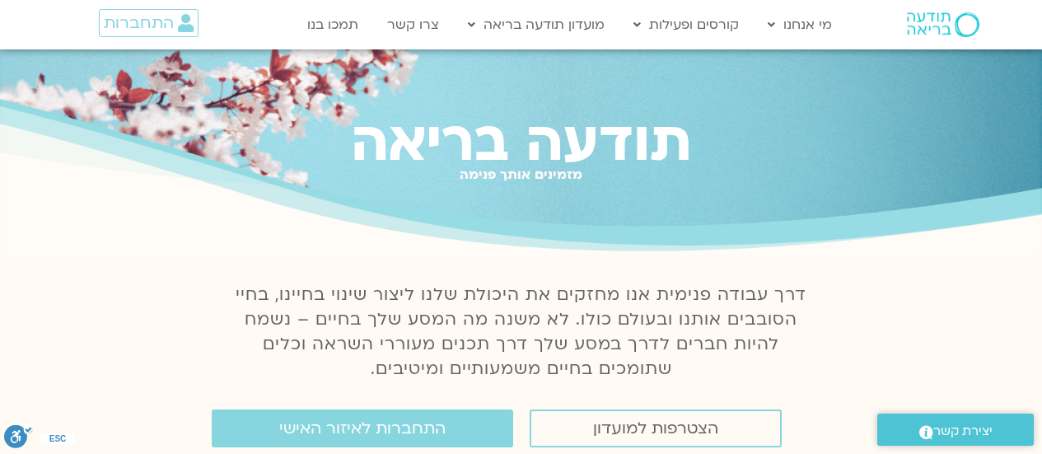  What do you see at coordinates (656, 428) in the screenshot?
I see `span: הצטרפות למועדון` at bounding box center [656, 428].